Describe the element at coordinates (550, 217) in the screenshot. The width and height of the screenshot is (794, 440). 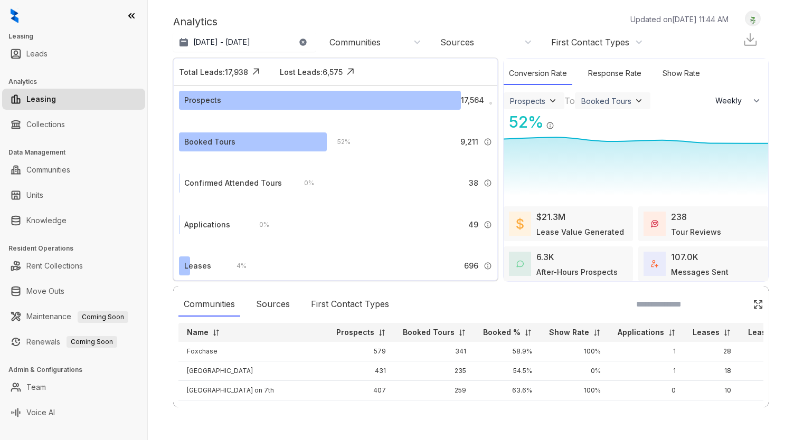
I see `div: $21.3M` at that location.